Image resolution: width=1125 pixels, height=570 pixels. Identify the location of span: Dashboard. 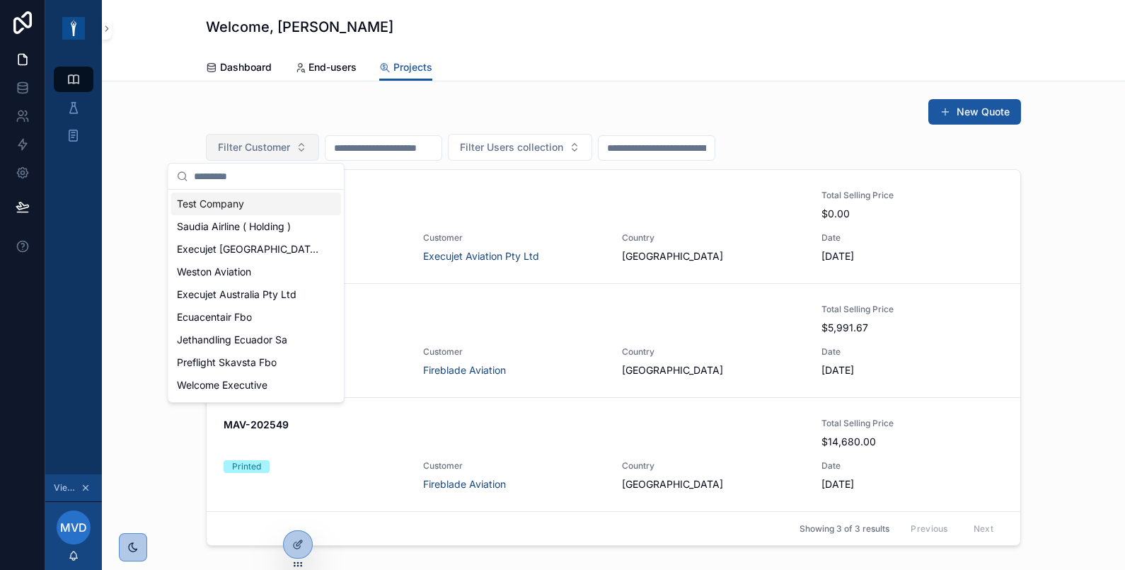
(245, 67).